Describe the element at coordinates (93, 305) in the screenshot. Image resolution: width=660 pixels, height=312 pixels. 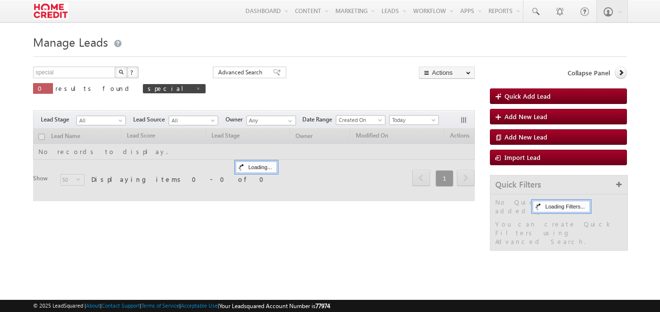
I see `a: About` at that location.